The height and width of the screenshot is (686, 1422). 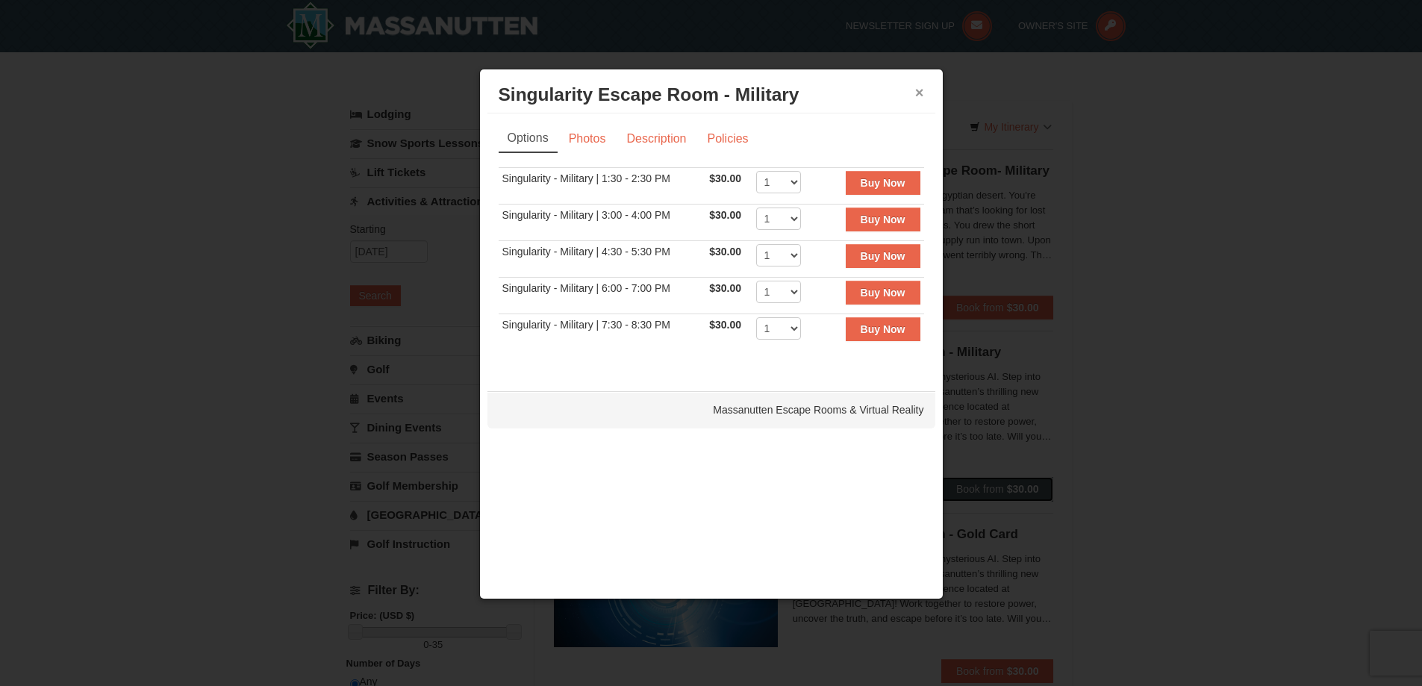 What do you see at coordinates (656, 139) in the screenshot?
I see `a: Description` at bounding box center [656, 139].